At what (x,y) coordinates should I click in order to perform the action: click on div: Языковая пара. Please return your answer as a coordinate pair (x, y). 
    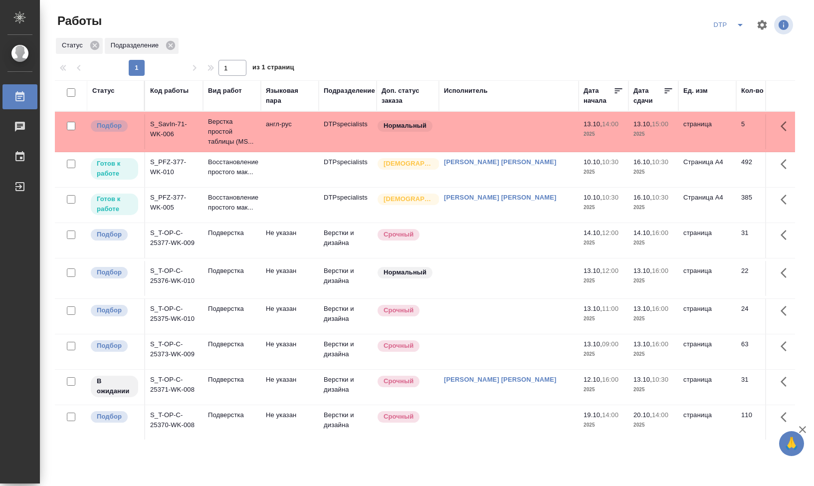
    Looking at the image, I should click on (290, 96).